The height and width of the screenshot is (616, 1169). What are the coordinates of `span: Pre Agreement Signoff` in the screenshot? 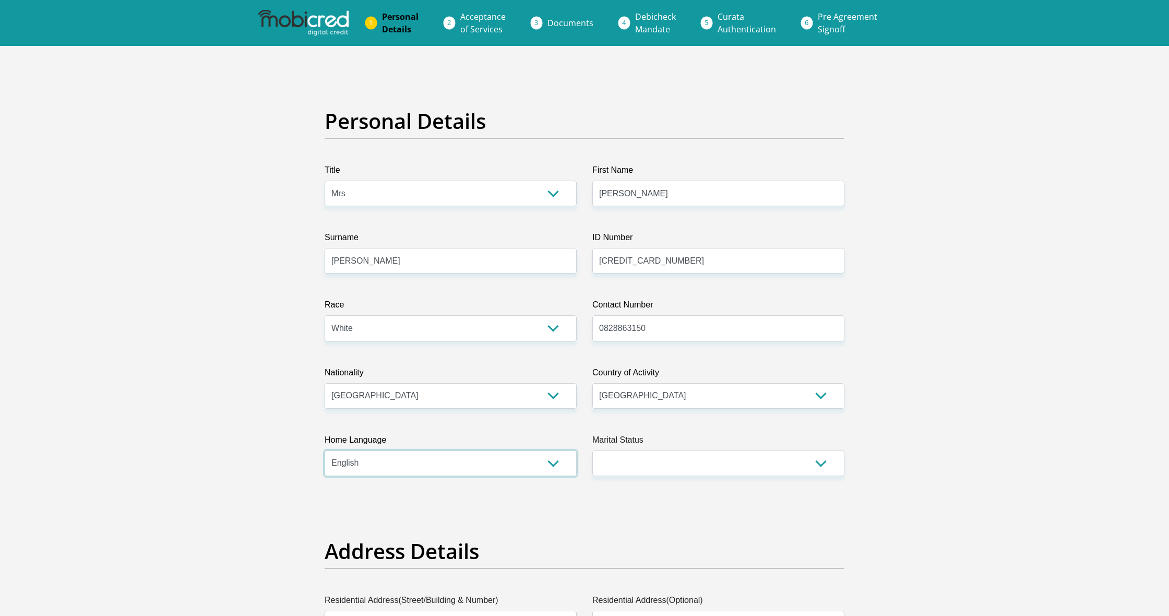 It's located at (847, 23).